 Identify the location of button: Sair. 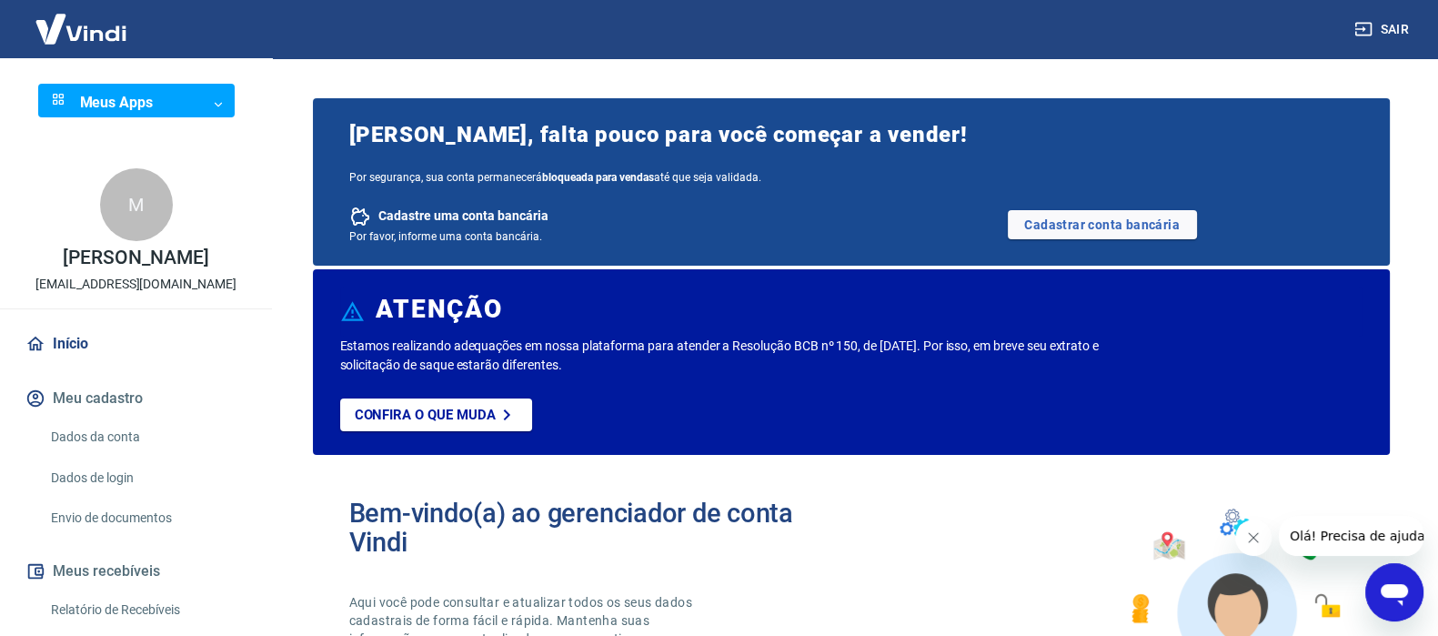
(1383, 29).